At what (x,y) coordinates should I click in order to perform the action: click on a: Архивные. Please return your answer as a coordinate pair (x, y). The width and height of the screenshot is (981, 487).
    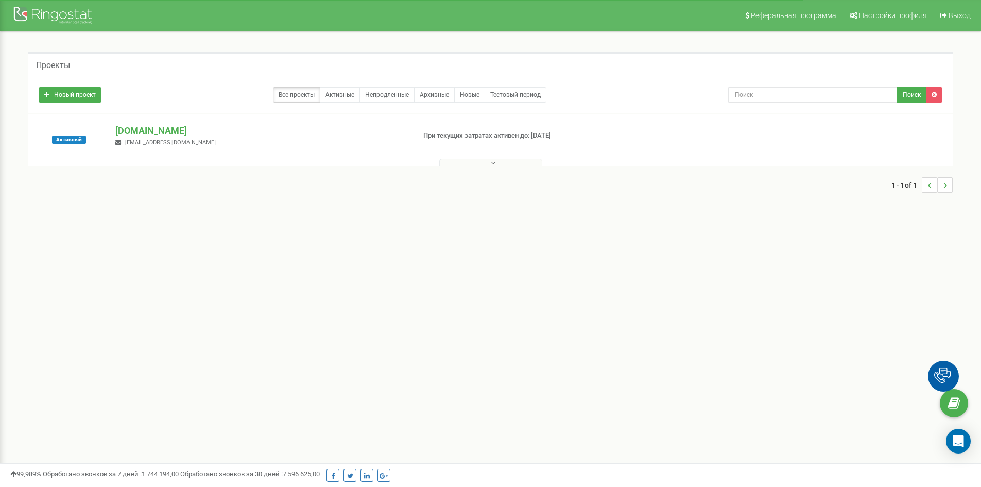
    Looking at the image, I should click on (434, 95).